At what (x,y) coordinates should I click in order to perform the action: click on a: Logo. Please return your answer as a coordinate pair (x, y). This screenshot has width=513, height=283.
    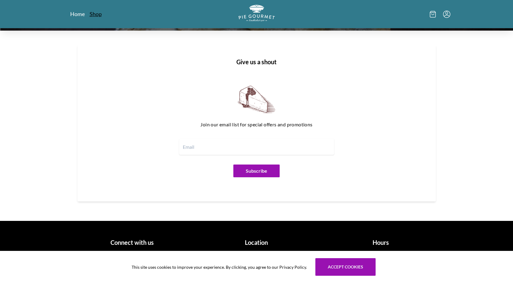
    Looking at the image, I should click on (257, 14).